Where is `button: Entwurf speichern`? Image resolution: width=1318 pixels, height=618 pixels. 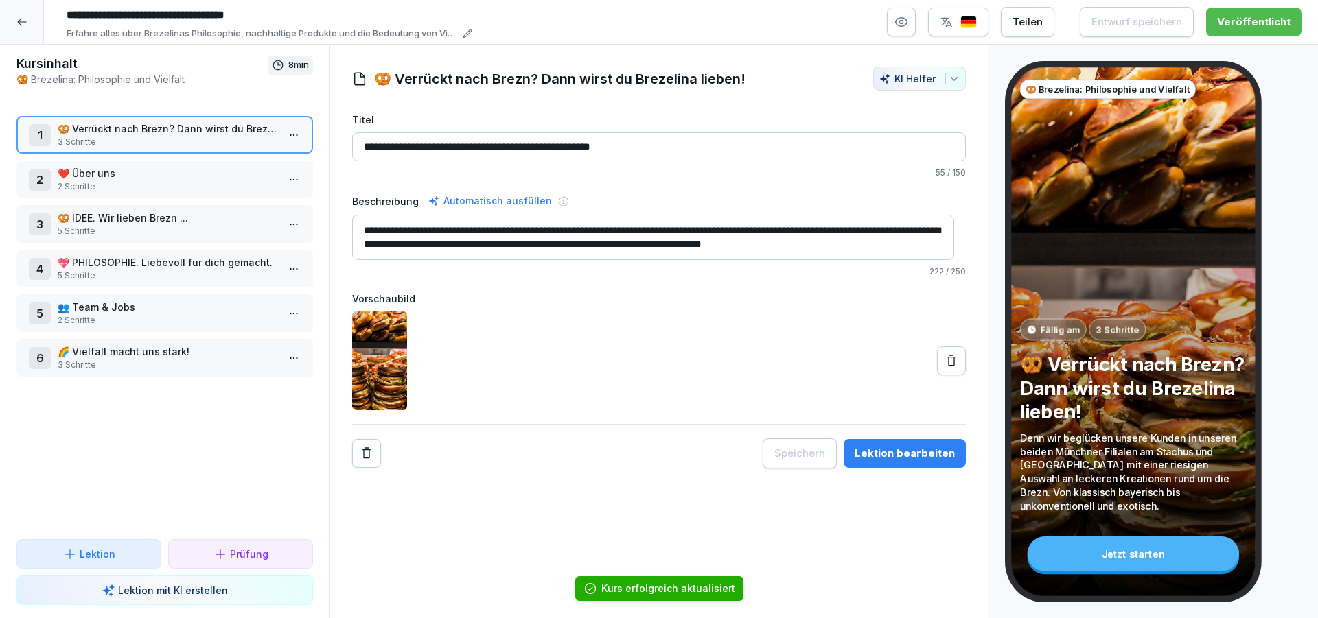
button: Entwurf speichern is located at coordinates (1136, 22).